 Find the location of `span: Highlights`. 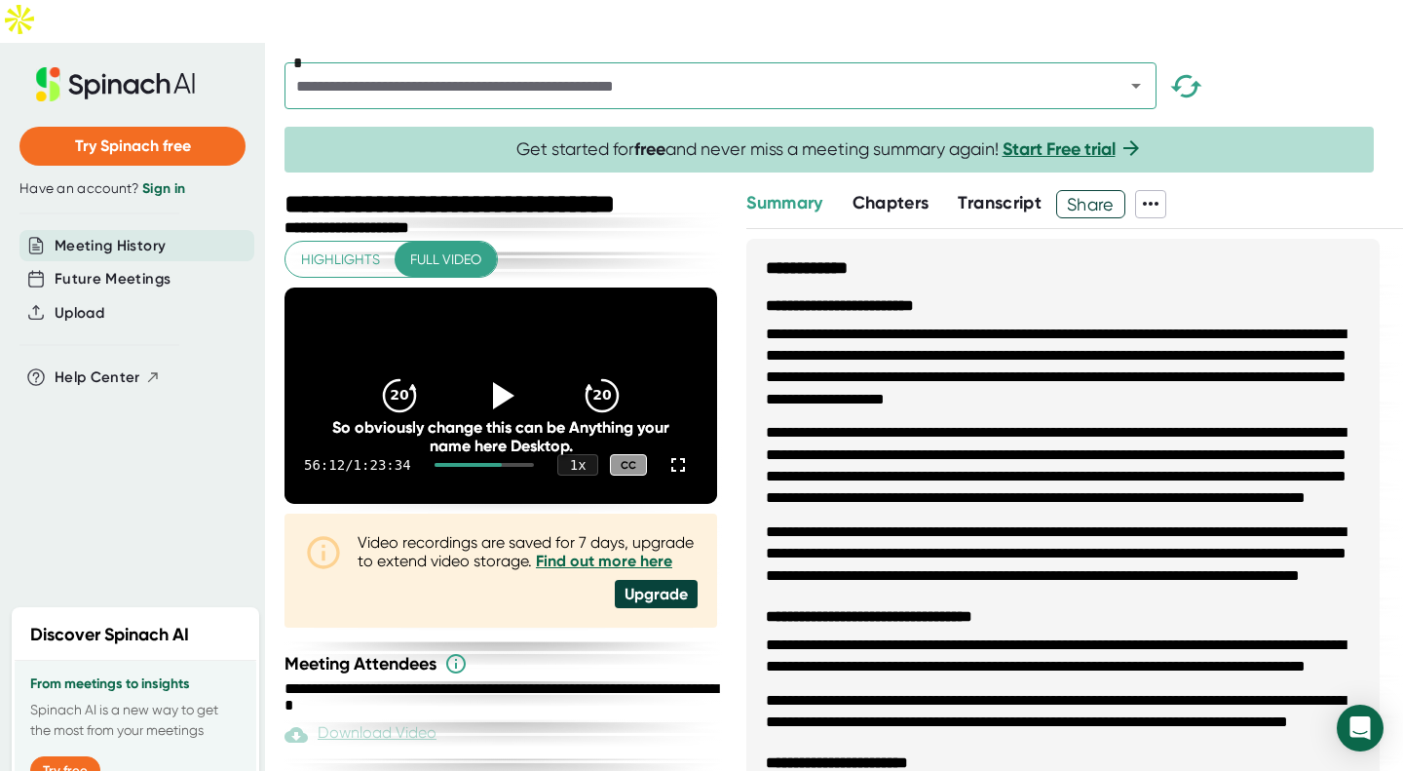

span: Highlights is located at coordinates (340, 259).